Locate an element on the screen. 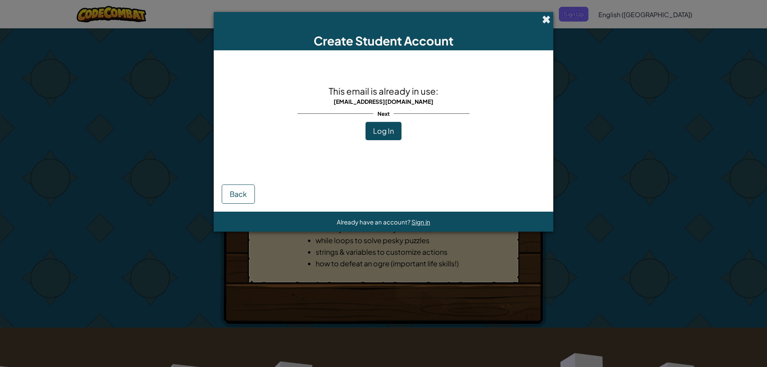 The height and width of the screenshot is (367, 767). button: Back is located at coordinates (238, 194).